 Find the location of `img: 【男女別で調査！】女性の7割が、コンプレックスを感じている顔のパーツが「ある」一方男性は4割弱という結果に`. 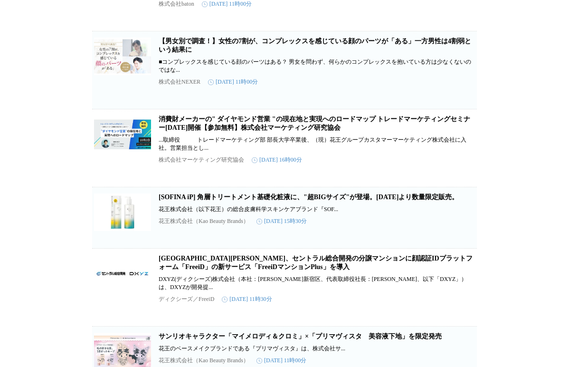

img: 【男女別で調査！】女性の7割が、コンプレックスを感じている顔のパーツが「ある」一方男性は4割弱という結果に is located at coordinates (123, 56).